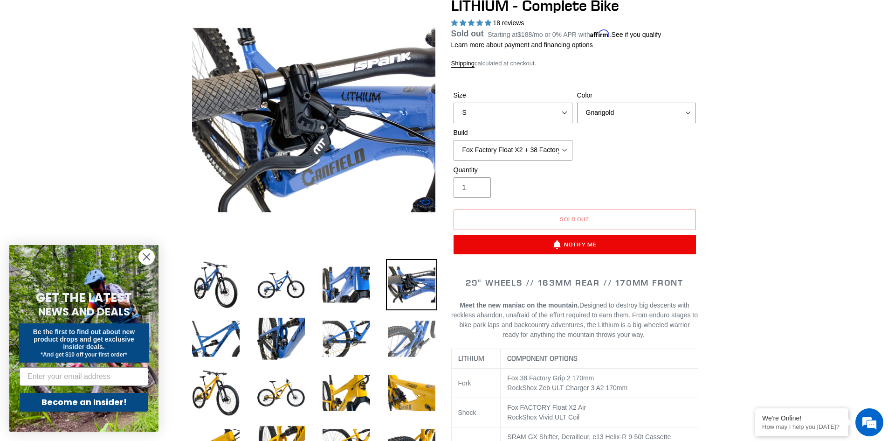  I want to click on td: RockShox mm, so click(599, 383).